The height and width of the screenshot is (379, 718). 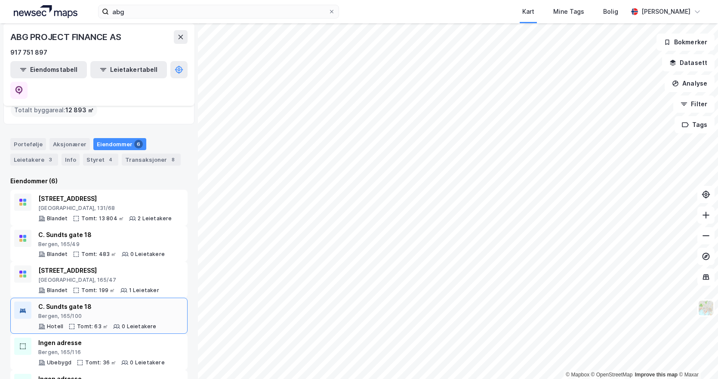 What do you see at coordinates (610, 12) in the screenshot?
I see `div: Bolig` at bounding box center [610, 12].